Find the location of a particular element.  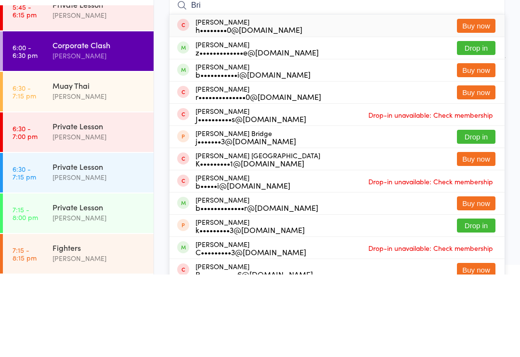

div: Muay Thai is located at coordinates (99, 168).